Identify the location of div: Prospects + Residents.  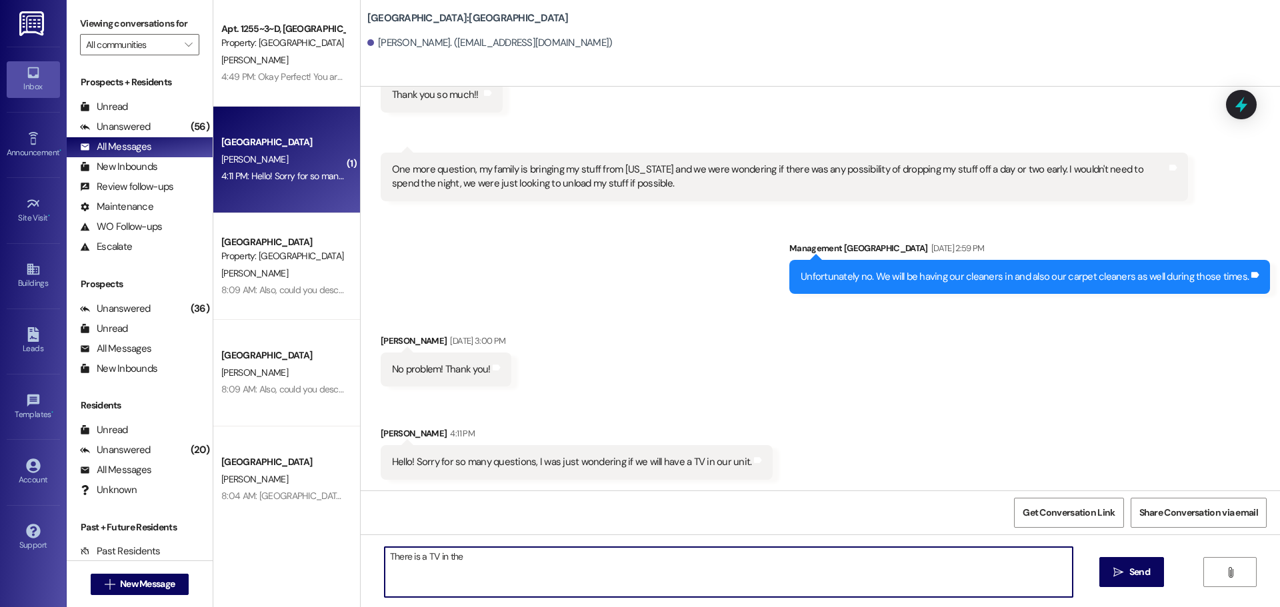
(139, 82).